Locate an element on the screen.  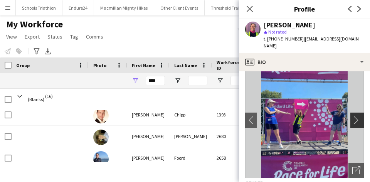
a: Tag is located at coordinates (74, 37).